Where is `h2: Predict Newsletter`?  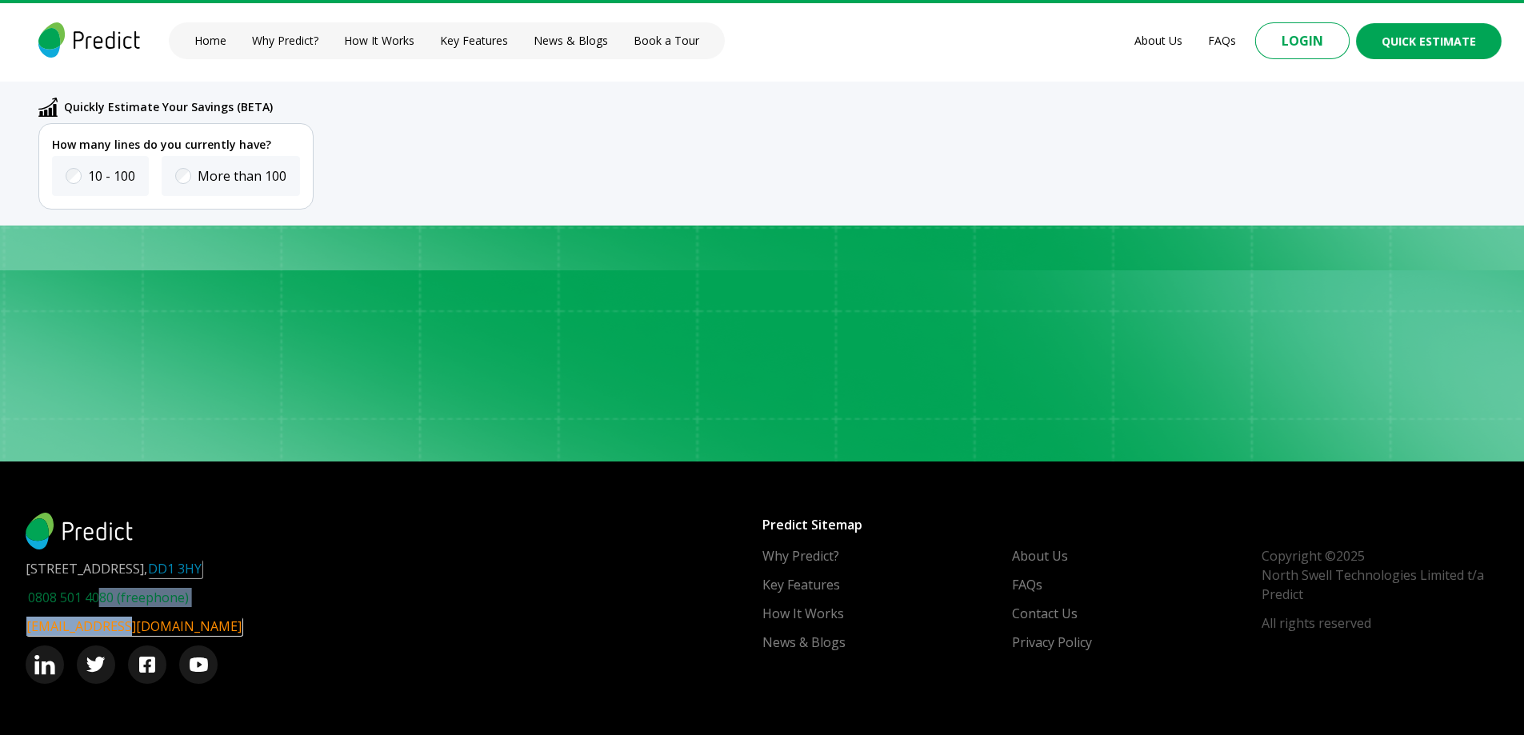 h2: Predict Newsletter is located at coordinates (394, 270).